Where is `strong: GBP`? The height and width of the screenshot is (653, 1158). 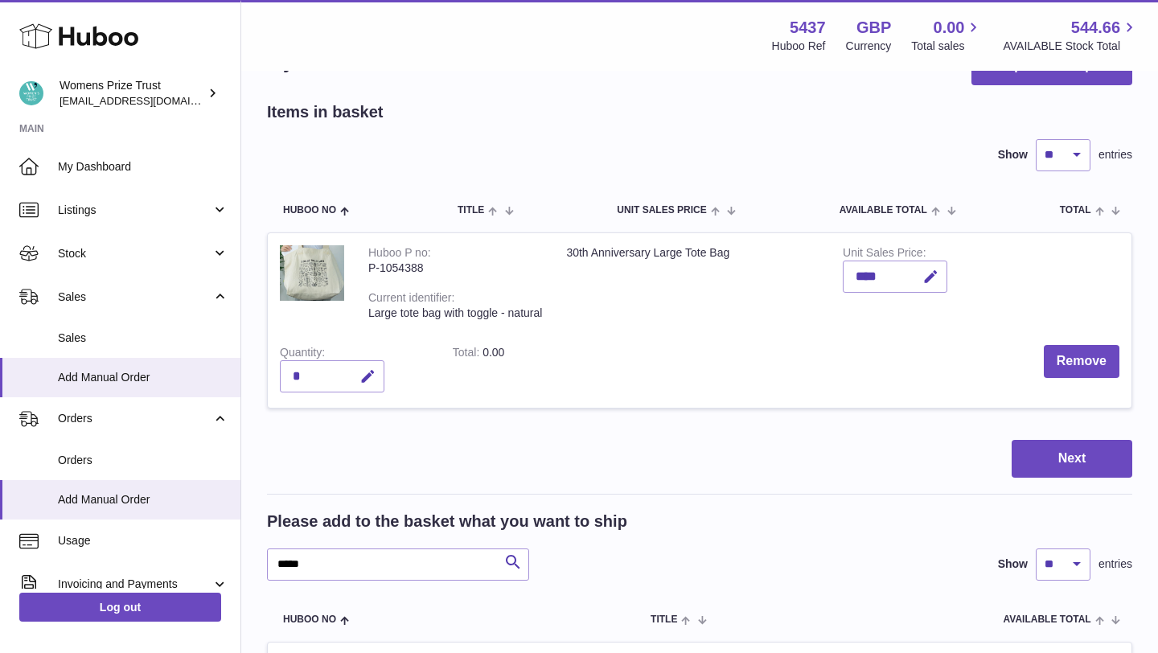 strong: GBP is located at coordinates (873, 27).